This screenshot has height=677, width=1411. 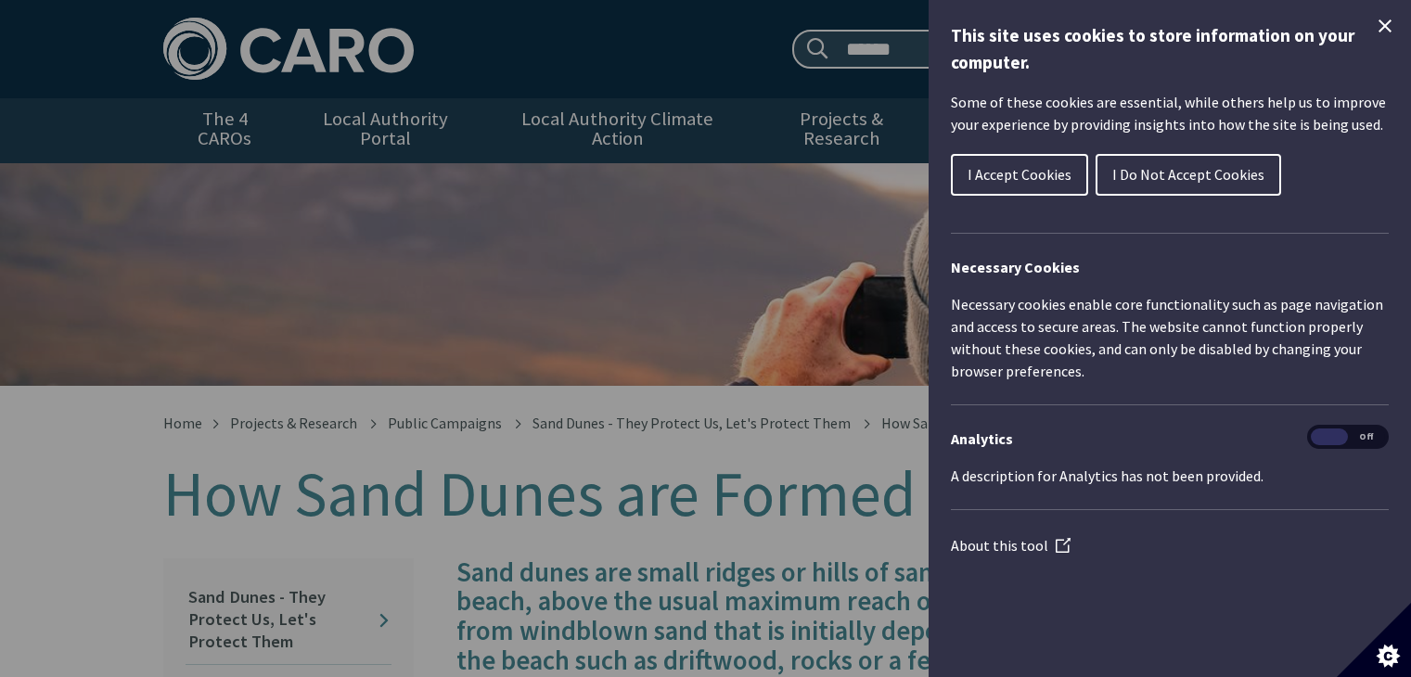 What do you see at coordinates (1010, 545) in the screenshot?
I see `a: About this tool` at bounding box center [1010, 545].